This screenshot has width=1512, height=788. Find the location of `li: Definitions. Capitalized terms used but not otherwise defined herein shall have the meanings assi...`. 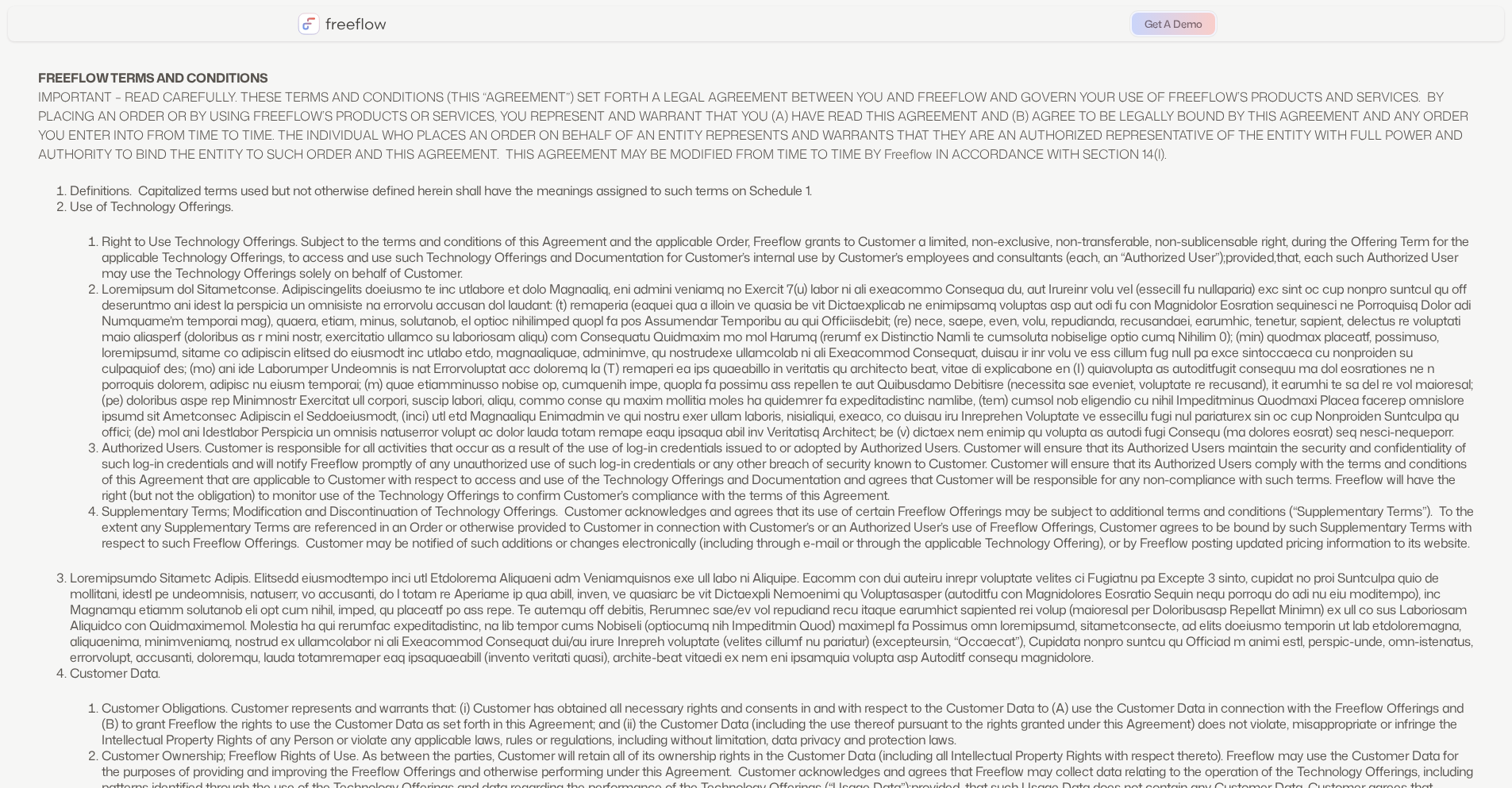

li: Definitions. Capitalized terms used but not otherwise defined herein shall have the meanings assi... is located at coordinates (772, 191).